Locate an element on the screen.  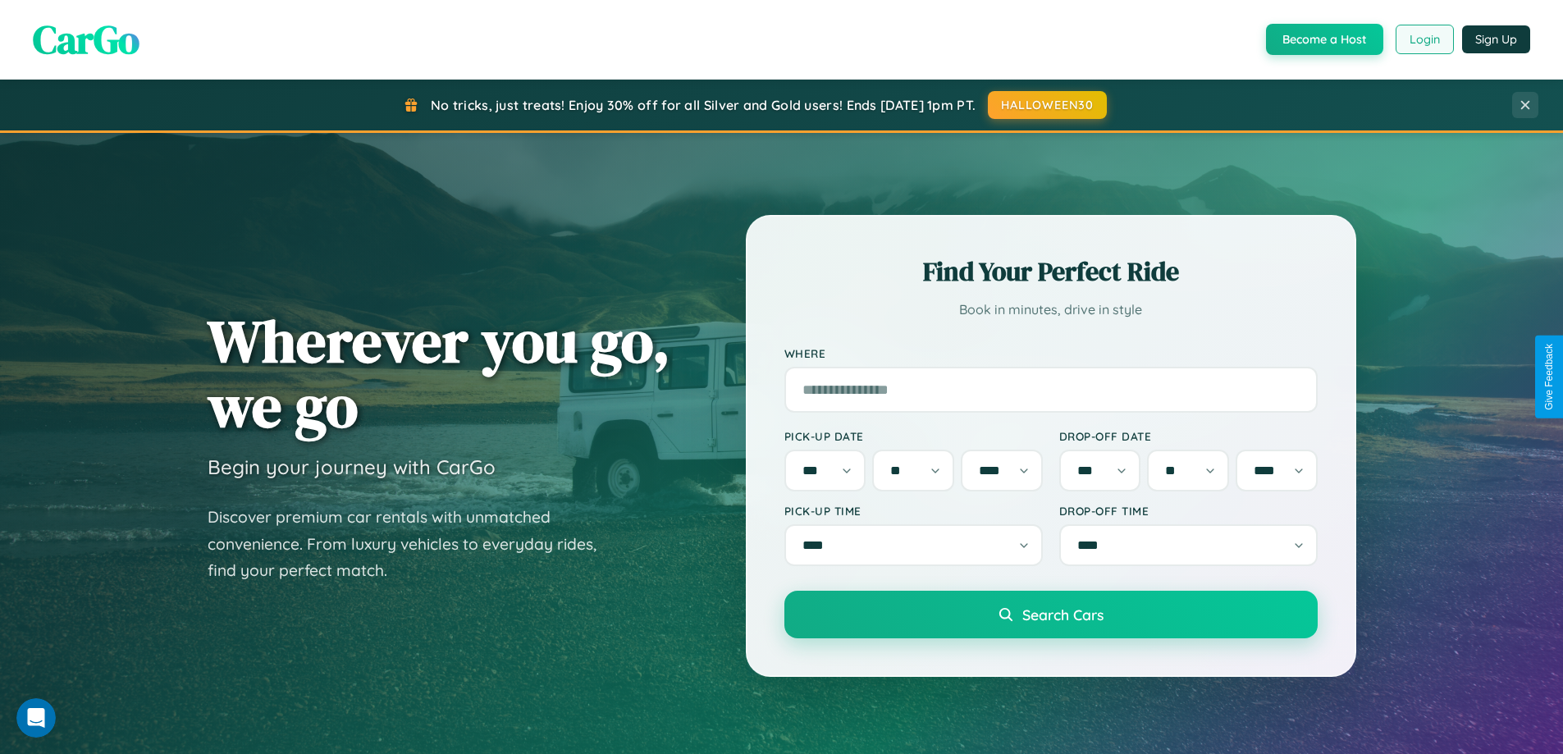
span: Search Cars is located at coordinates (1063, 615).